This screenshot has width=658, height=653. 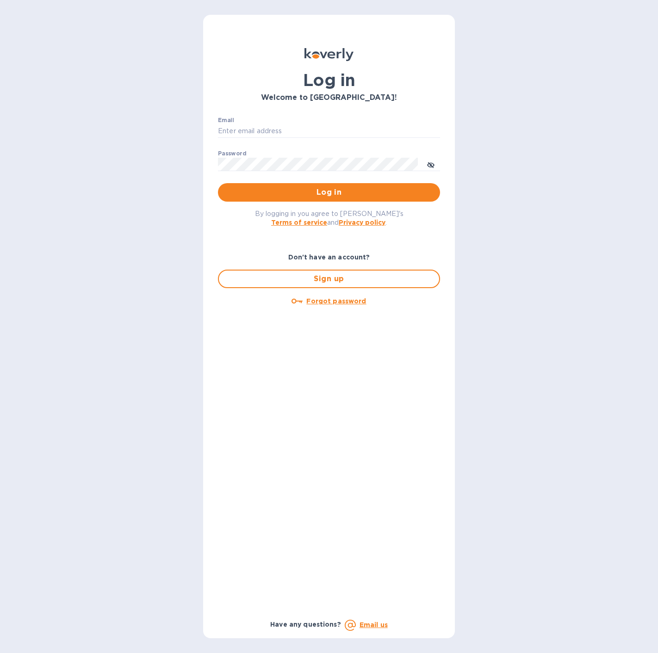 I want to click on b: Email us, so click(x=373, y=625).